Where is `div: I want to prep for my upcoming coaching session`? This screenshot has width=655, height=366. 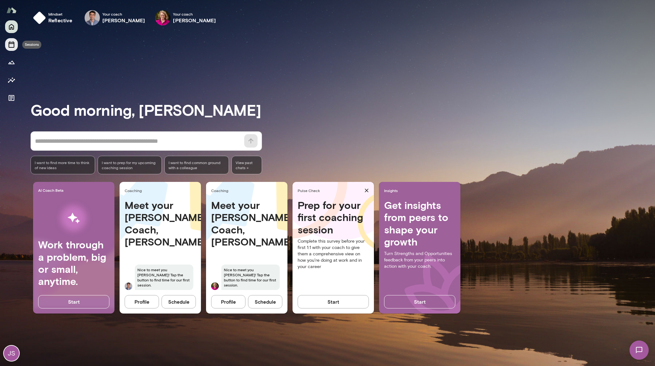
div: I want to prep for my upcoming coaching session is located at coordinates (130, 165).